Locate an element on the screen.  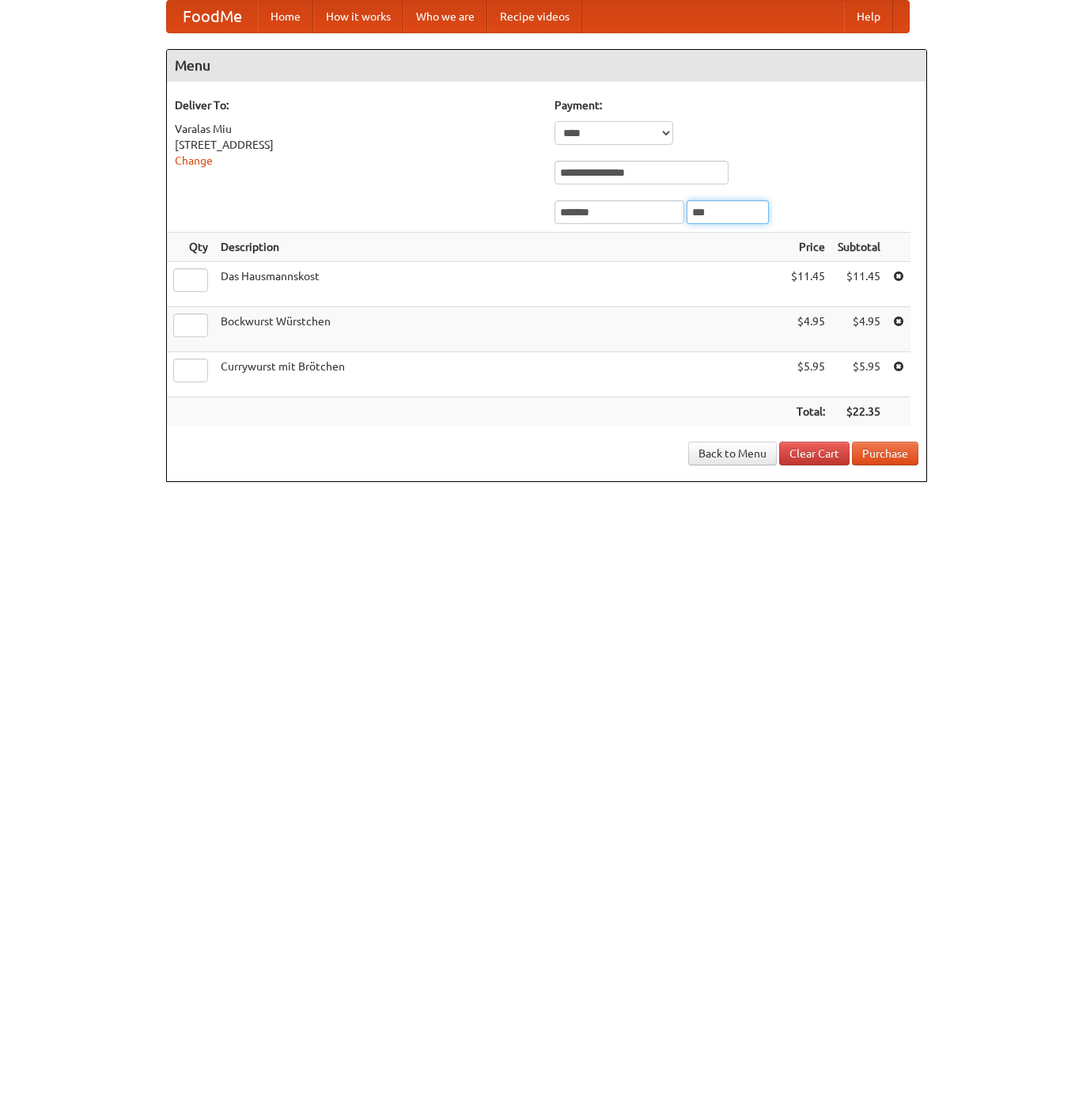
a: Home is located at coordinates (286, 17).